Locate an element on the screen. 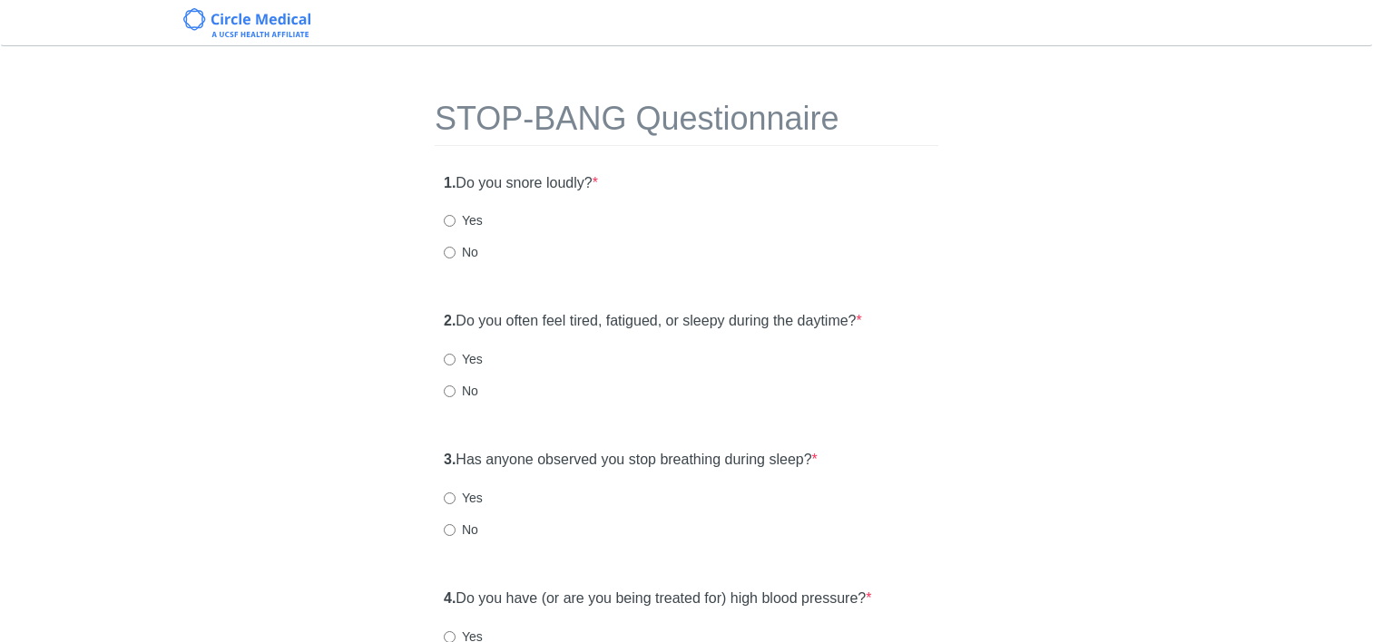 Image resolution: width=1373 pixels, height=642 pixels. label: Has anyone observed you stop breathing during sleep? is located at coordinates (631, 460).